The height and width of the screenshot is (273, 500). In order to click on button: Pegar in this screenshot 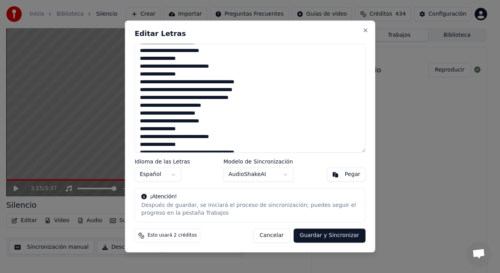, I will do `click(346, 175)`.